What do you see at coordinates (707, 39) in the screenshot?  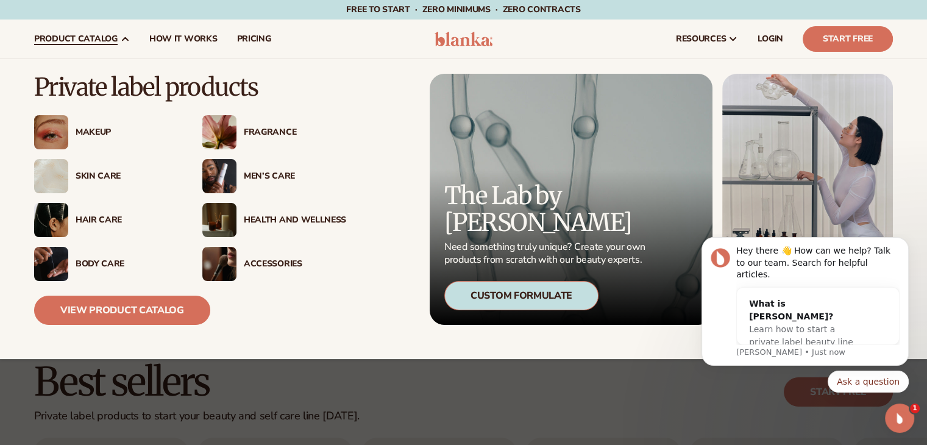 I see `a: resources` at bounding box center [707, 39].